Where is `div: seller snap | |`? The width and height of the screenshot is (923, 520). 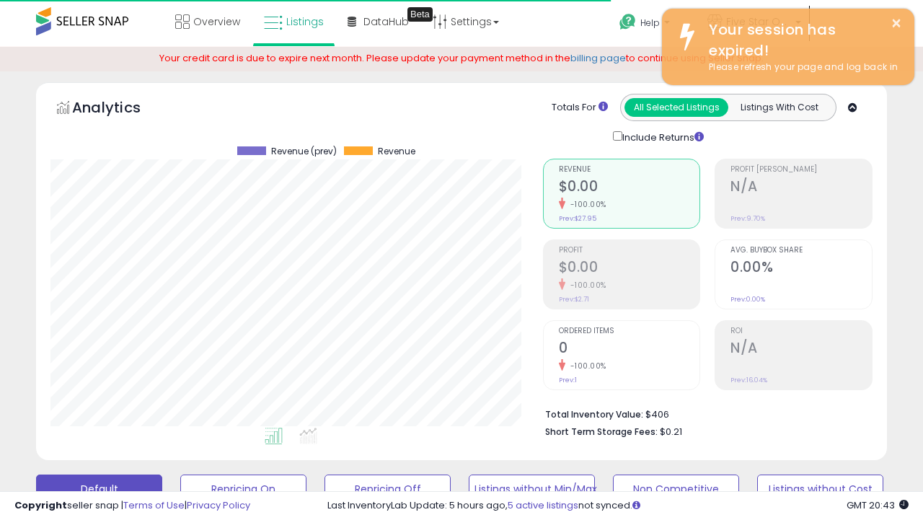
div: seller snap | | is located at coordinates (132, 505).